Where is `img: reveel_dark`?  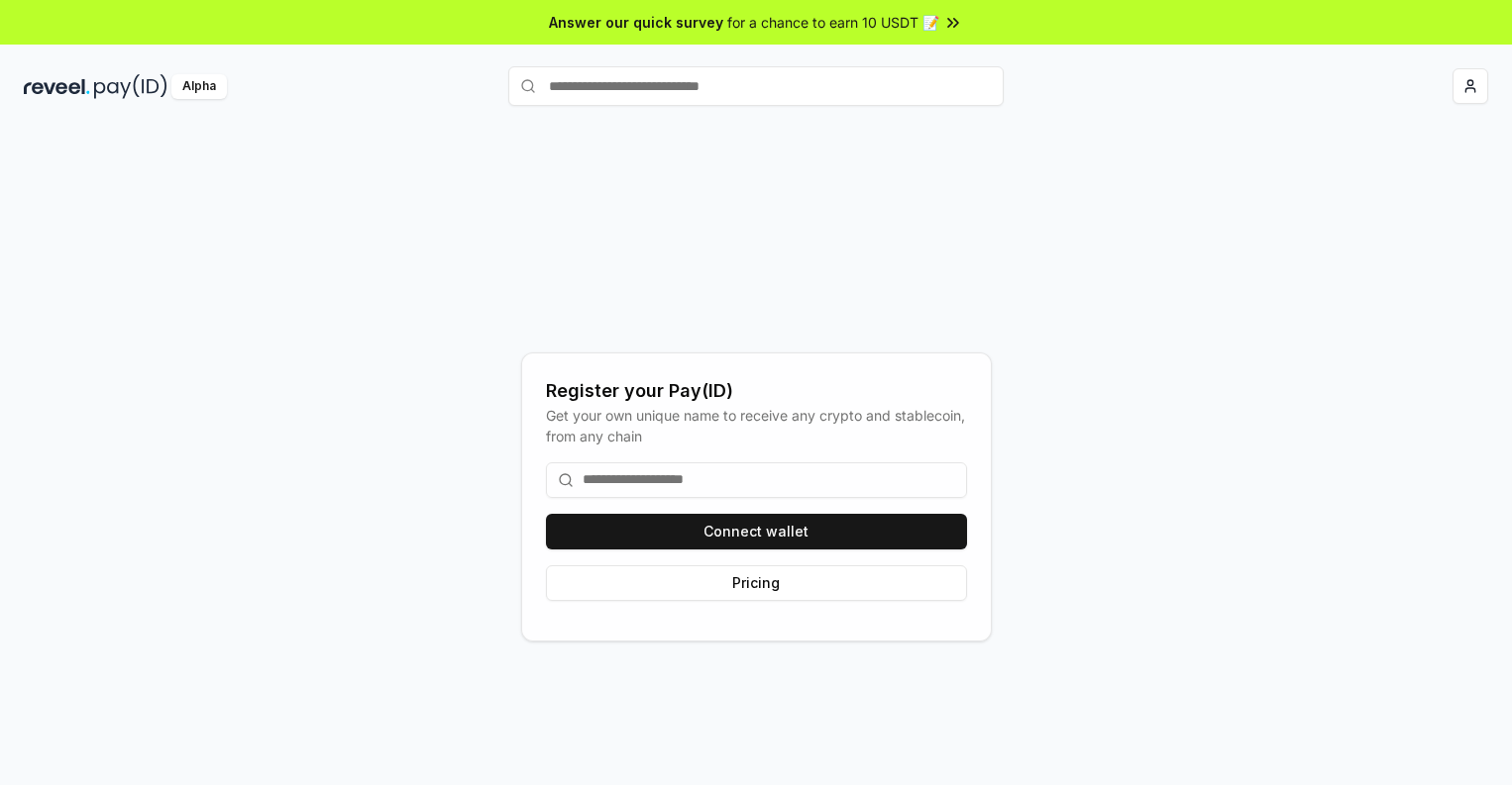 img: reveel_dark is located at coordinates (57, 86).